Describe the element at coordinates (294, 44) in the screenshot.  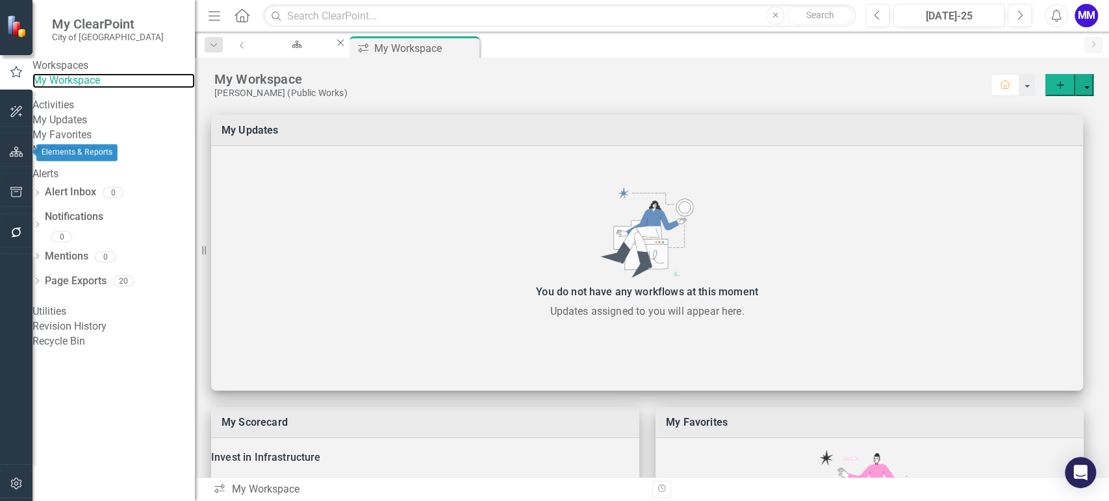
I see `a: Summary View` at that location.